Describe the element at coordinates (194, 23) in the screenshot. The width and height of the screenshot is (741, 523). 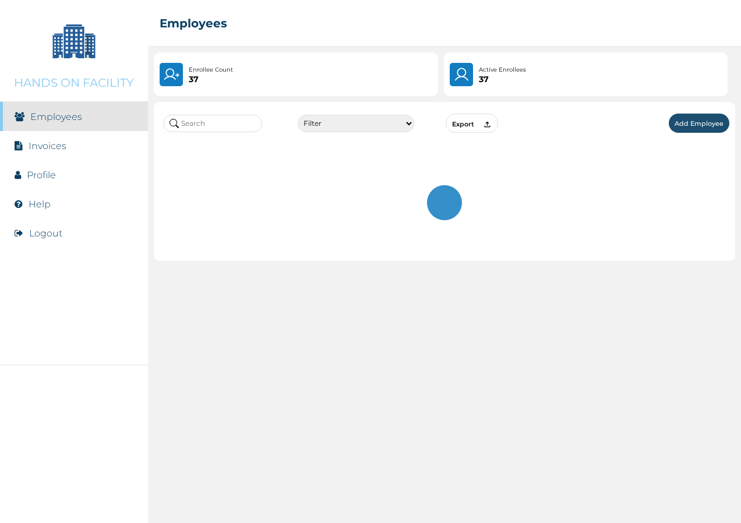
I see `h2: Employees` at that location.